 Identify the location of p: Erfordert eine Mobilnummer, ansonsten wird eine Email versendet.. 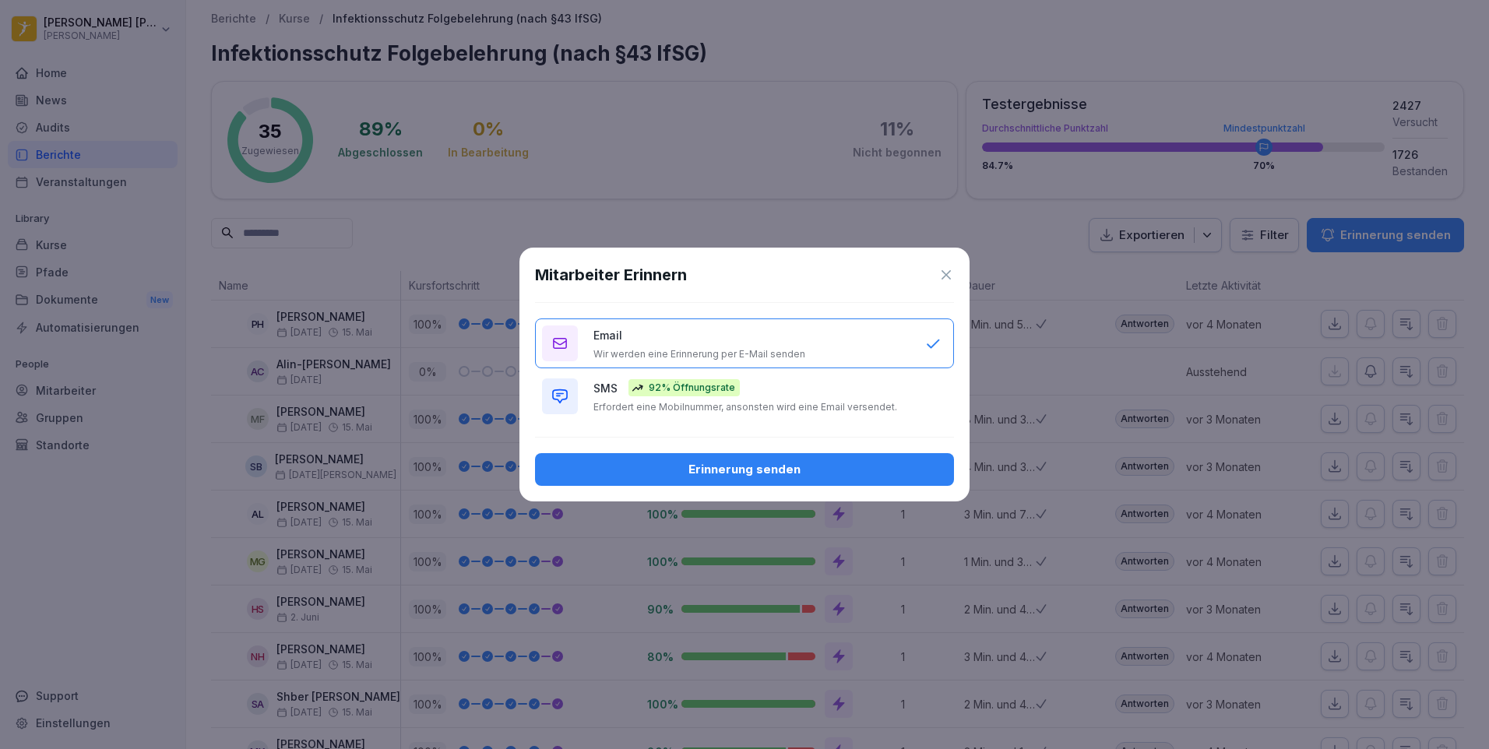
(745, 407).